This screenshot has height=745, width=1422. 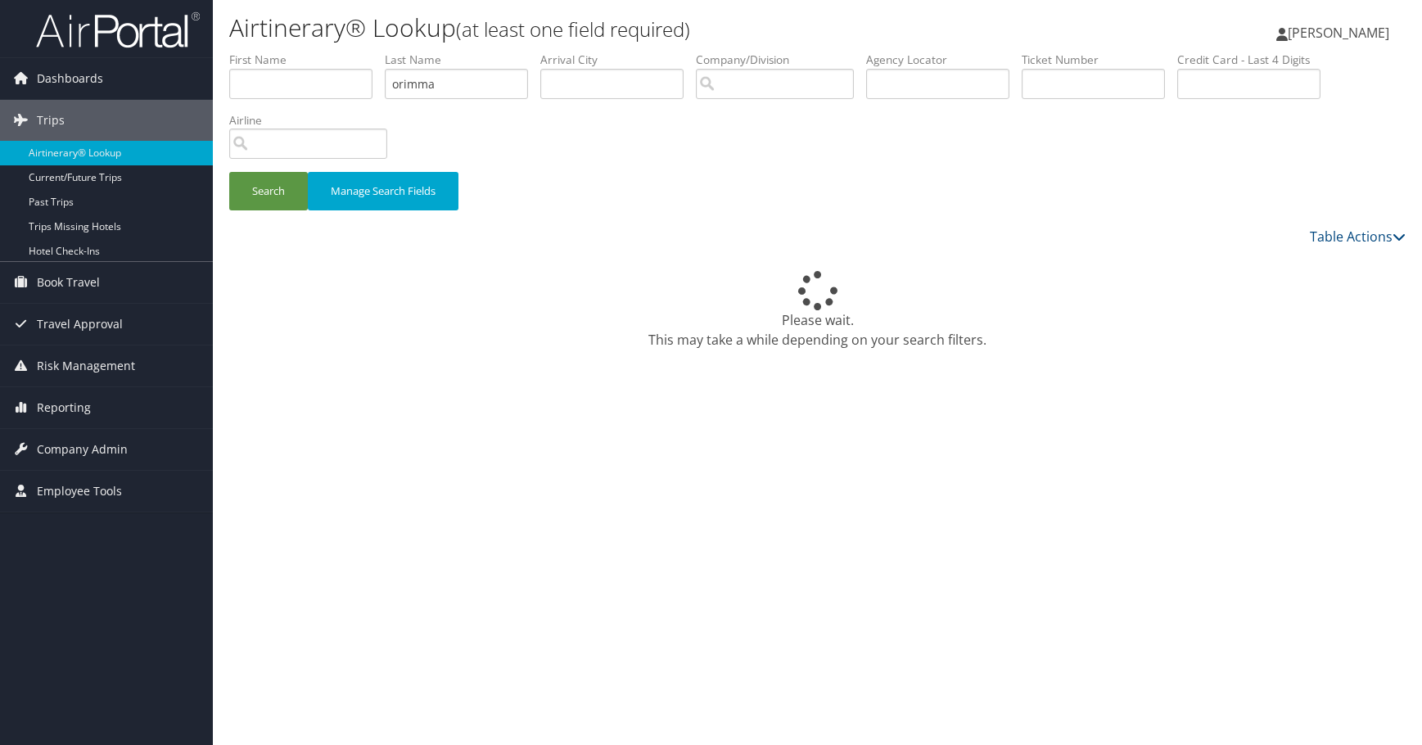 What do you see at coordinates (1357, 237) in the screenshot?
I see `a: Table Actions` at bounding box center [1357, 237].